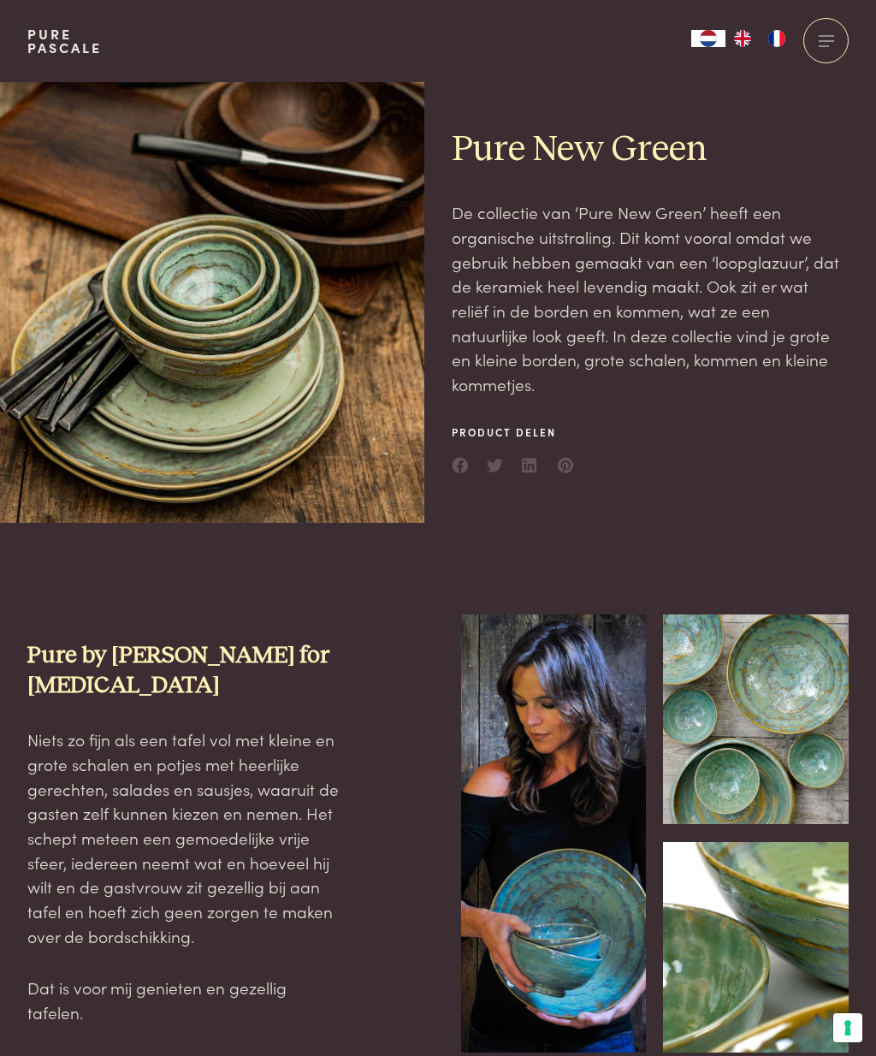 The image size is (876, 1056). I want to click on span: Product delen, so click(513, 432).